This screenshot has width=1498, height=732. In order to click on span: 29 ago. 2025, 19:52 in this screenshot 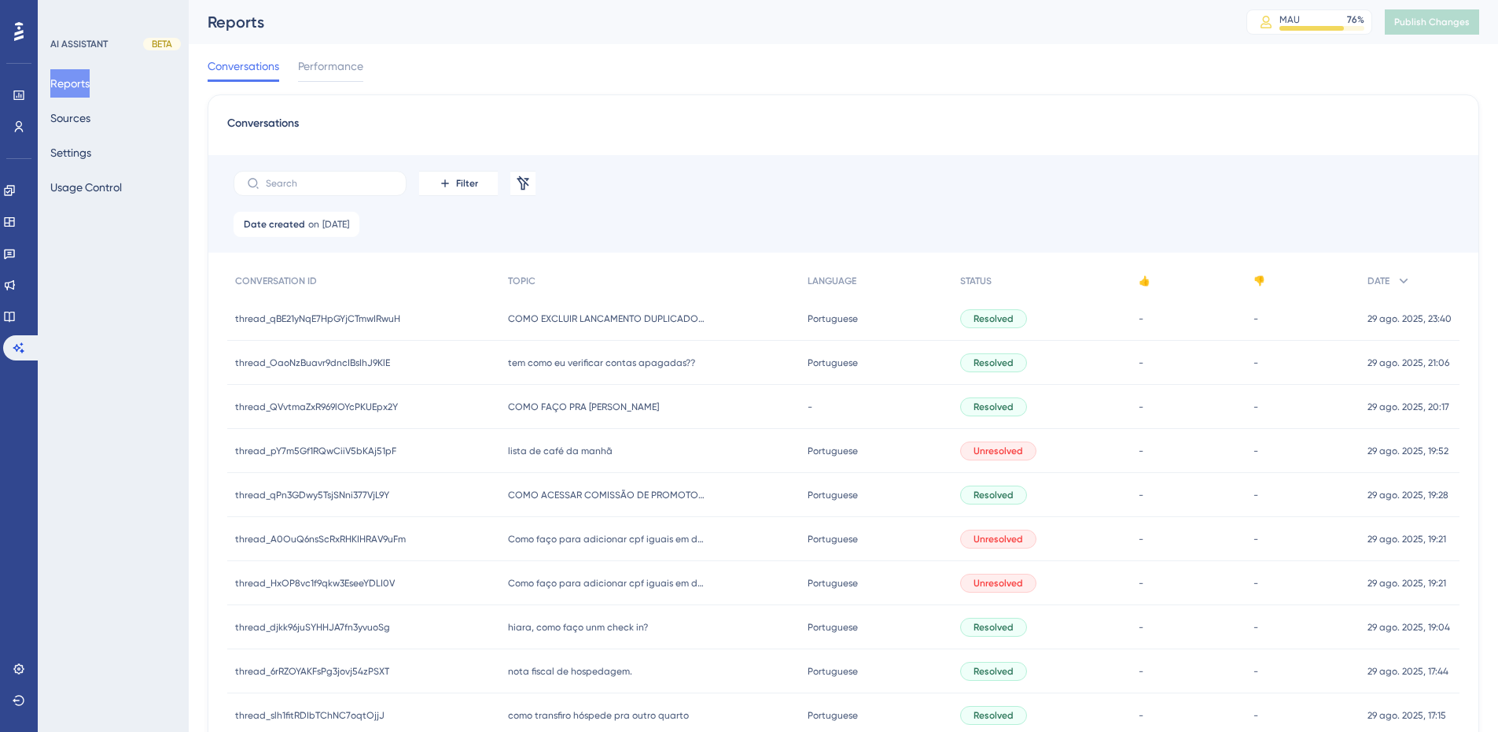, I will do `click(1408, 451)`.